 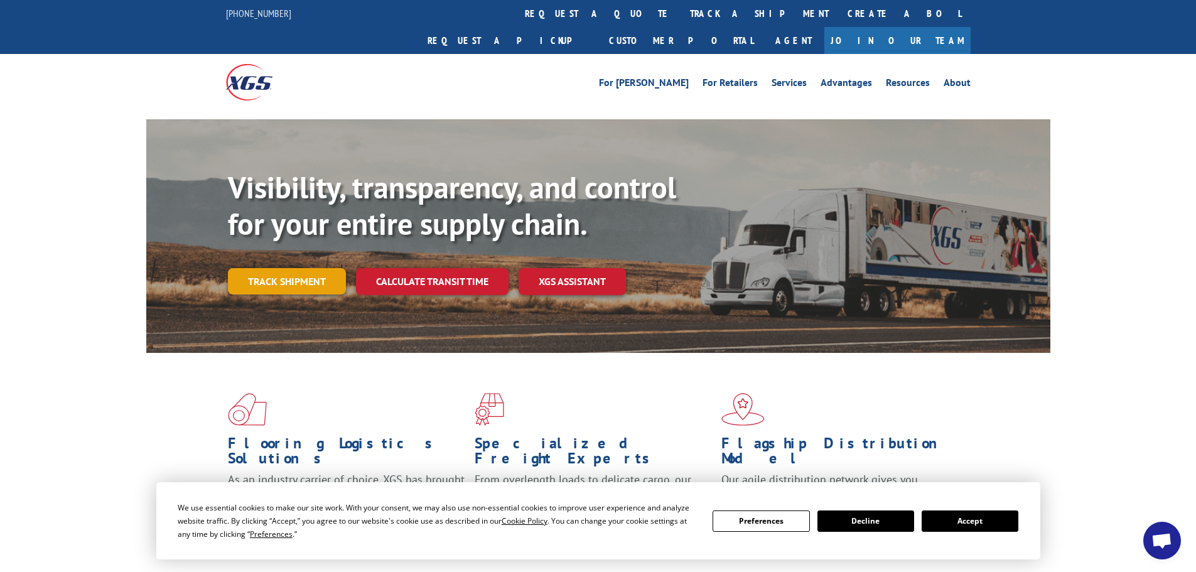 I want to click on a: Advantages, so click(x=846, y=85).